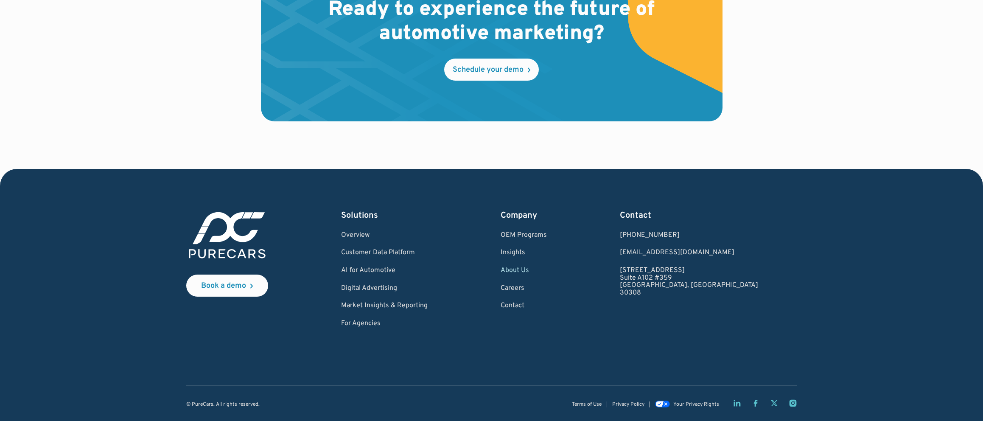  What do you see at coordinates (524, 253) in the screenshot?
I see `a: Insights` at bounding box center [524, 253].